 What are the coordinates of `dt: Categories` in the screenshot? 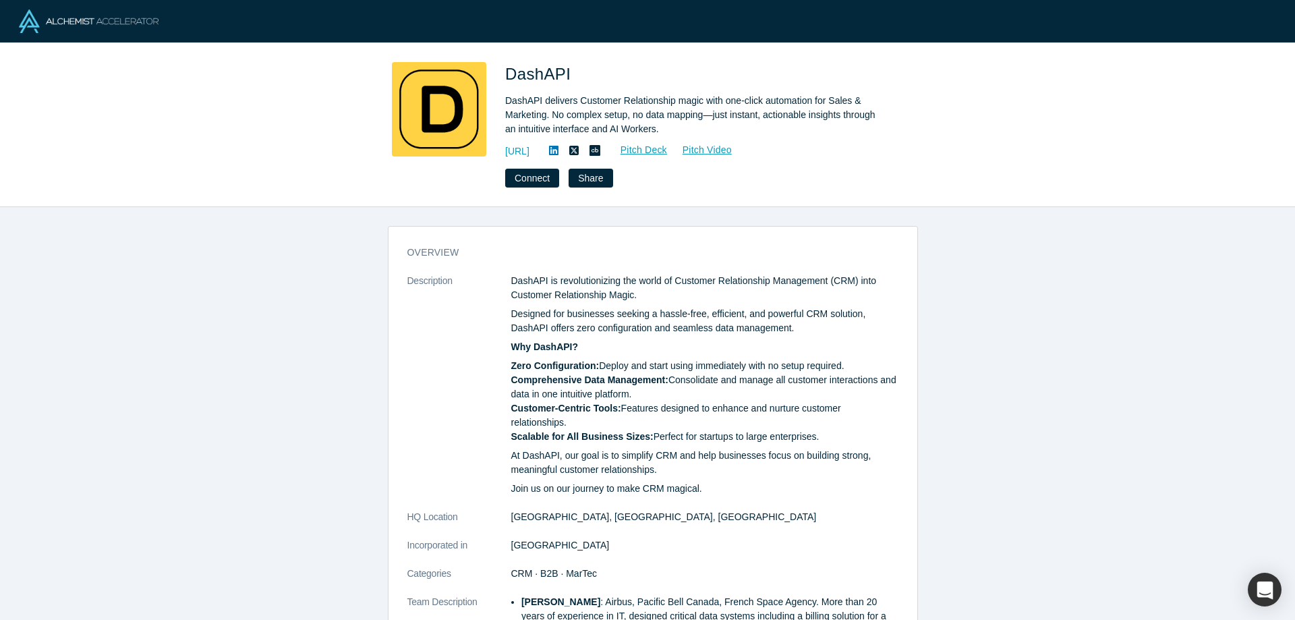 It's located at (459, 581).